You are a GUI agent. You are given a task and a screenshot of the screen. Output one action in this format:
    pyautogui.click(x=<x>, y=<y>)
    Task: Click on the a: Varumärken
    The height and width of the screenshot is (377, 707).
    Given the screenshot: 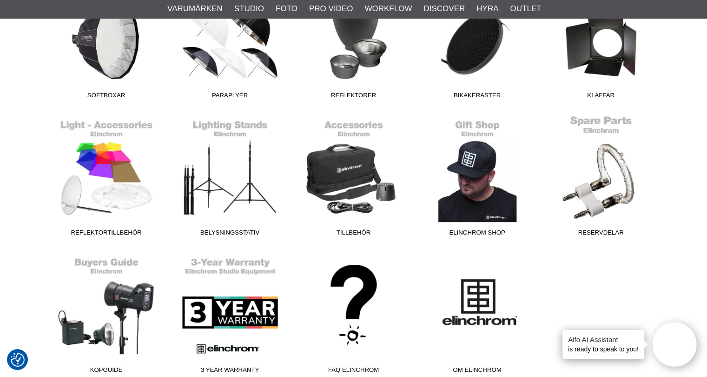 What is the action you would take?
    pyautogui.click(x=195, y=9)
    